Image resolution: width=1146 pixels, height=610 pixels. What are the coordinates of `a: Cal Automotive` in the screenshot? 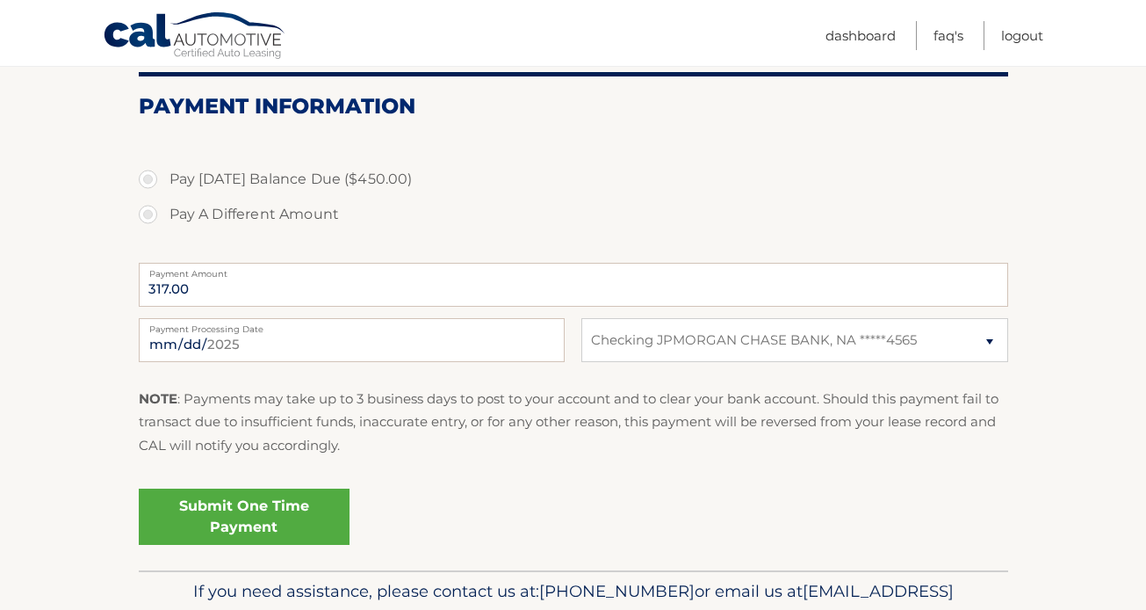 It's located at (195, 37).